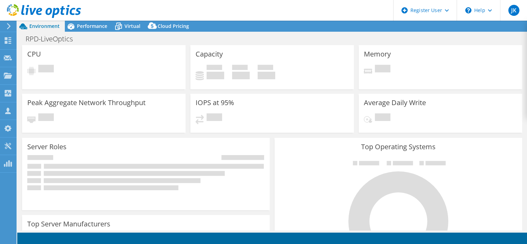 The height and width of the screenshot is (244, 527). Describe the element at coordinates (53, 39) in the screenshot. I see `h1: RPD-LiveOptics` at that location.